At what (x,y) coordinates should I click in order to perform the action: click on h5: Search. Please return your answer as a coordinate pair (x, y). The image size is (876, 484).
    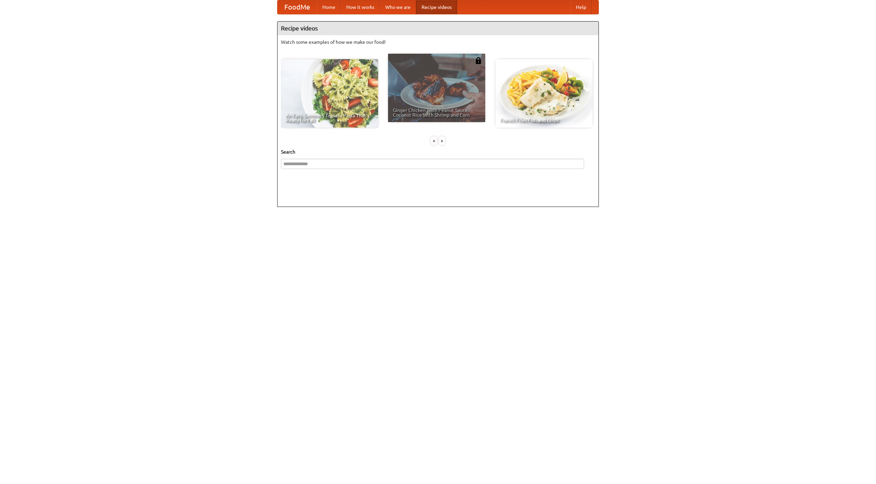
    Looking at the image, I should click on (438, 152).